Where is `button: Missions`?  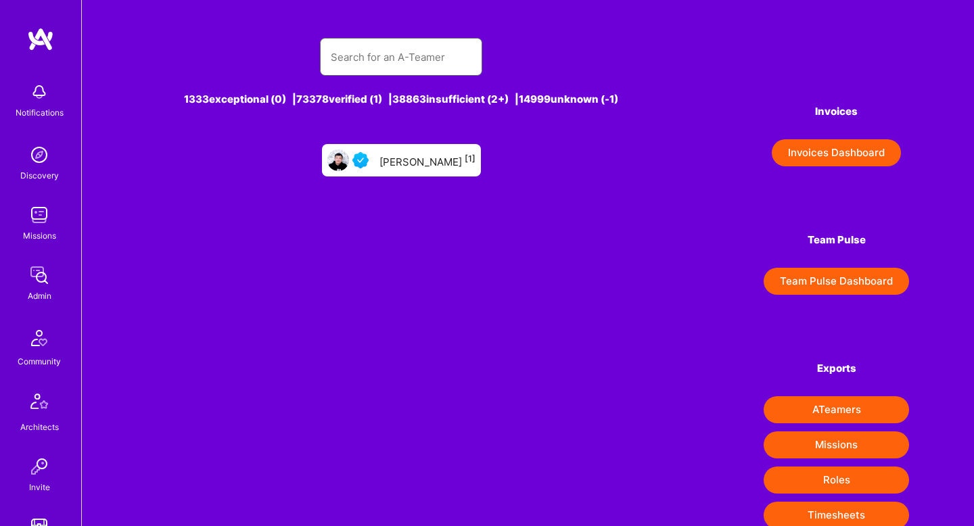
button: Missions is located at coordinates (836, 445).